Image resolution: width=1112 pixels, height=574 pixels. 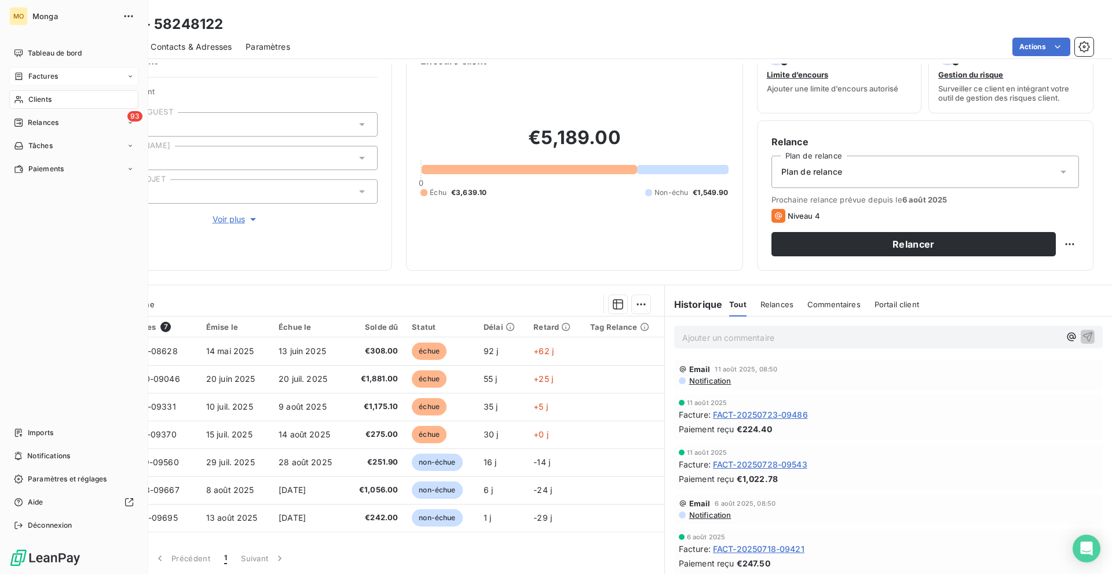 What do you see at coordinates (759, 549) in the screenshot?
I see `span: FACT-20250718-09421` at bounding box center [759, 549].